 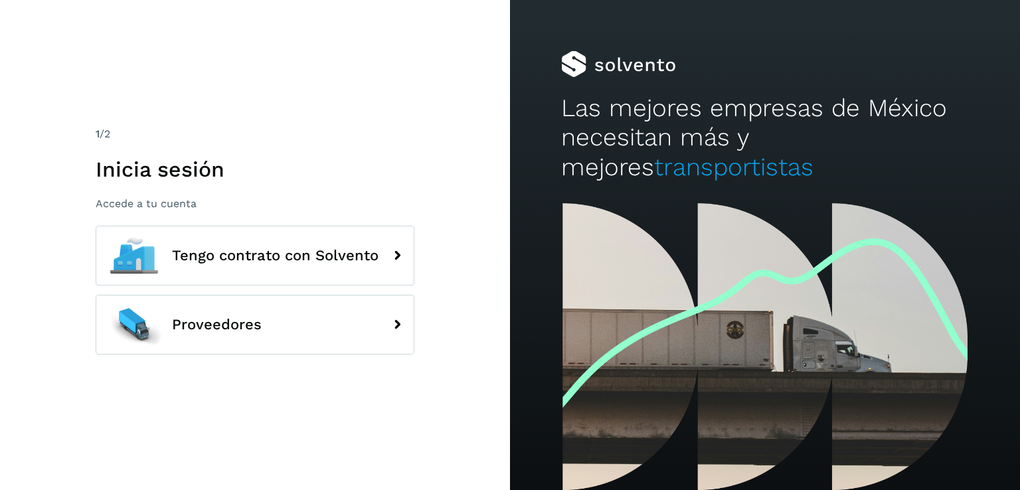 What do you see at coordinates (255, 325) in the screenshot?
I see `button: Proveedores` at bounding box center [255, 325].